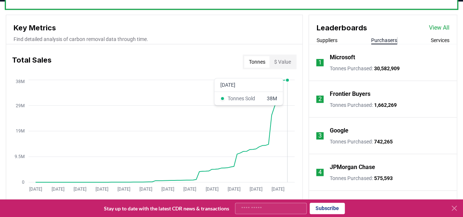  What do you see at coordinates (154, 39) in the screenshot?
I see `p: Find detailed analysis of carbon removal data through time.` at bounding box center [154, 39].